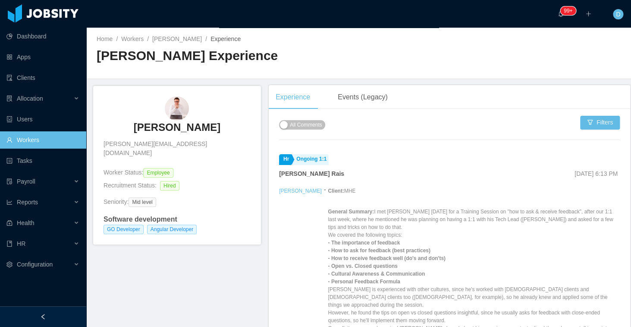  I want to click on span: Hired, so click(170, 186).